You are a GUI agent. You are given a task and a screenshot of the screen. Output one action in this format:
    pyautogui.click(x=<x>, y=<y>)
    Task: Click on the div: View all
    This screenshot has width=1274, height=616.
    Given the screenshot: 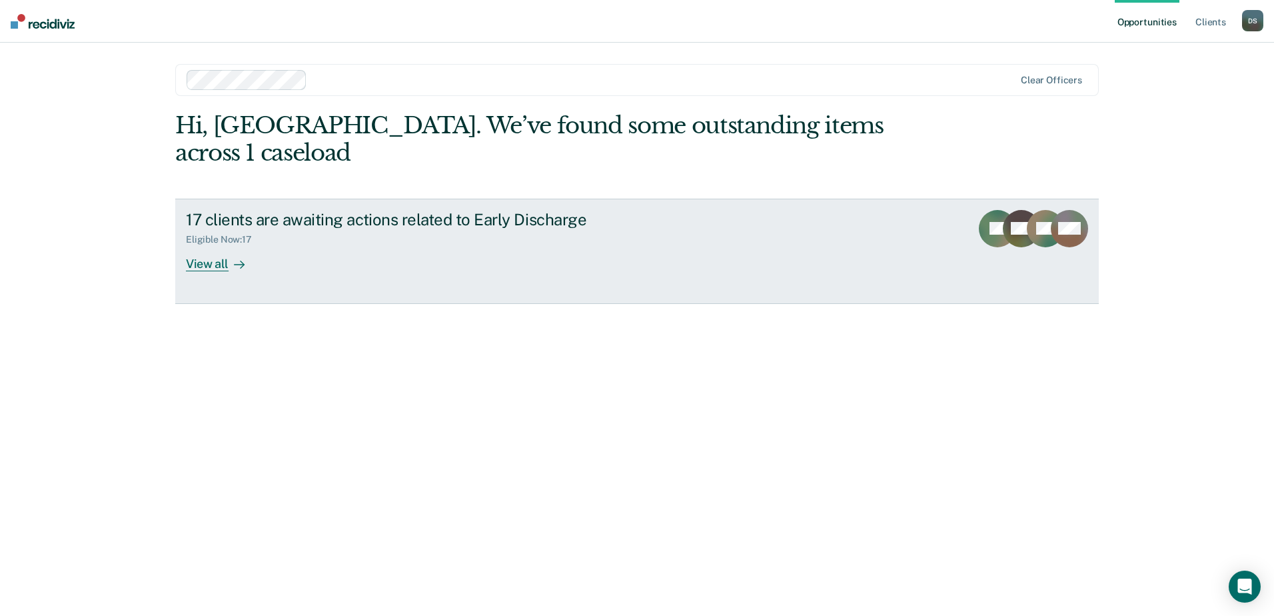 What is the action you would take?
    pyautogui.click(x=223, y=258)
    